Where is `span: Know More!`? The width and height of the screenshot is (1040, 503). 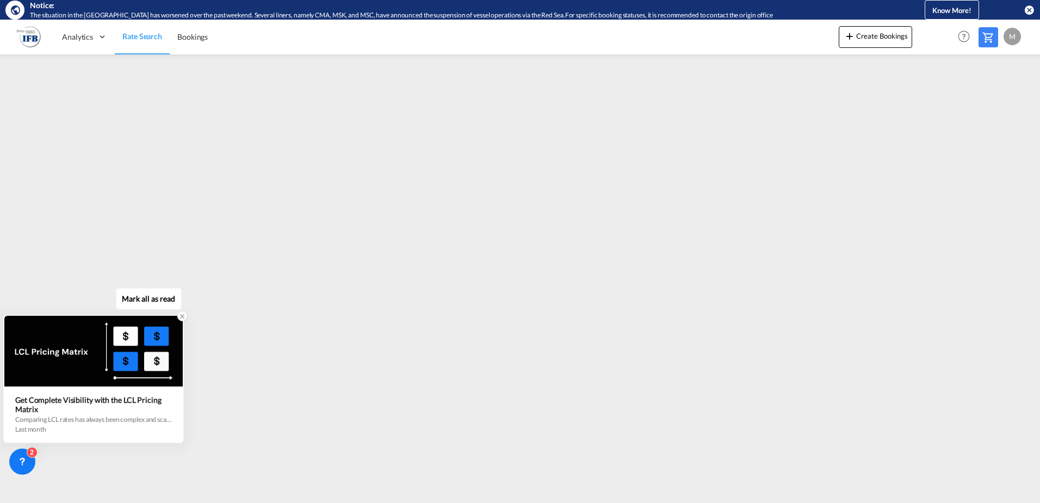 span: Know More! is located at coordinates (952, 10).